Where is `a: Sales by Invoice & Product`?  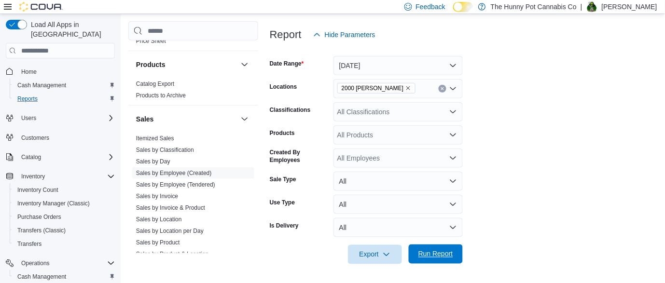 a: Sales by Invoice & Product is located at coordinates (170, 208).